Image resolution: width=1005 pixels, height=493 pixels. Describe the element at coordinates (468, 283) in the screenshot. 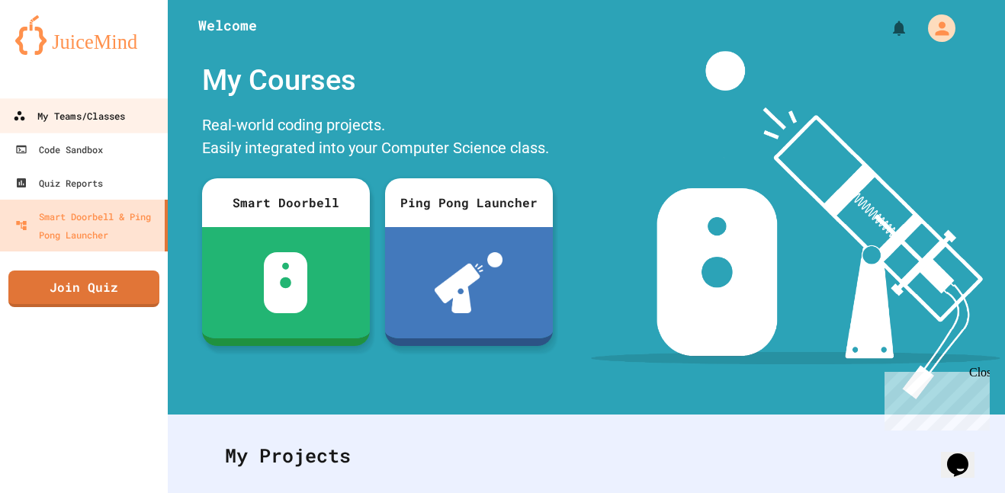

I see `img: ppl-with-ball.png` at that location.